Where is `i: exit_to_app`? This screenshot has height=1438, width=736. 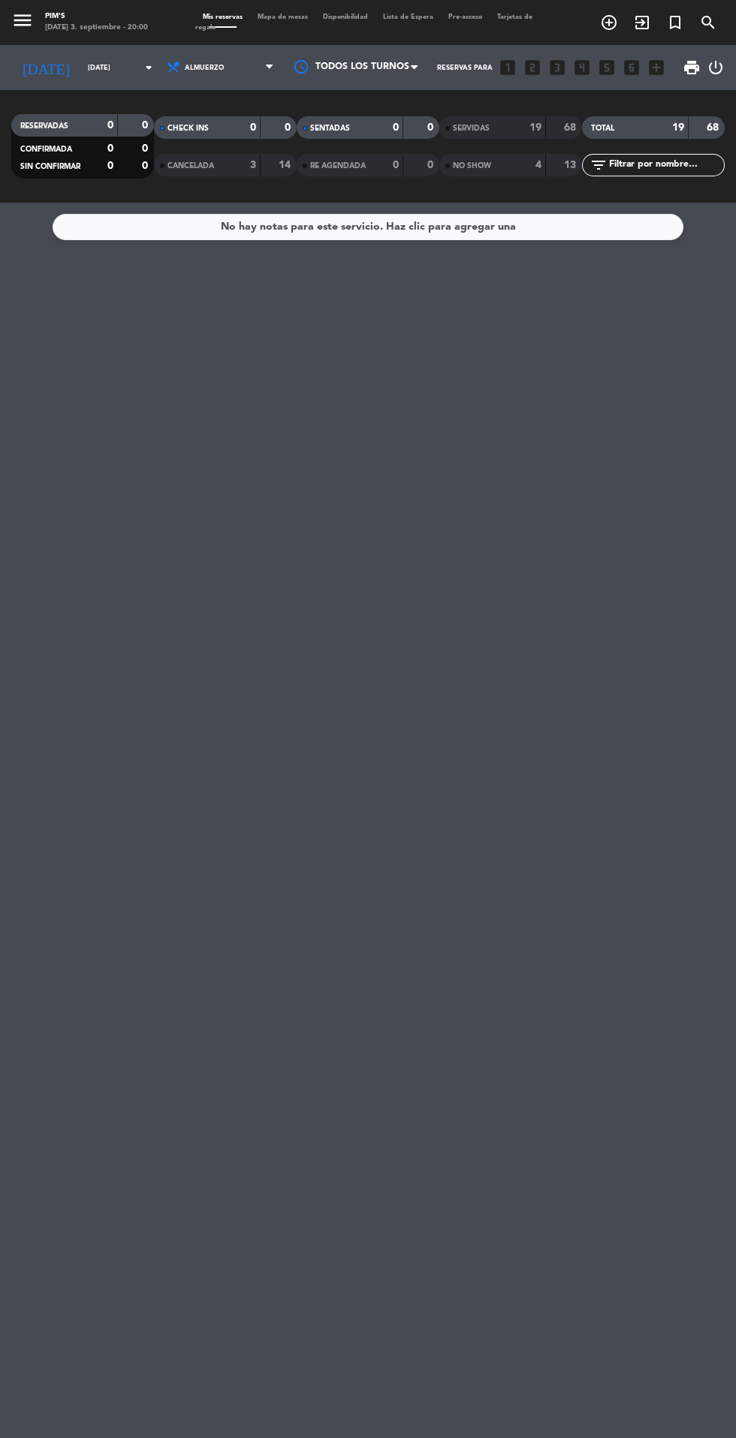
i: exit_to_app is located at coordinates (642, 23).